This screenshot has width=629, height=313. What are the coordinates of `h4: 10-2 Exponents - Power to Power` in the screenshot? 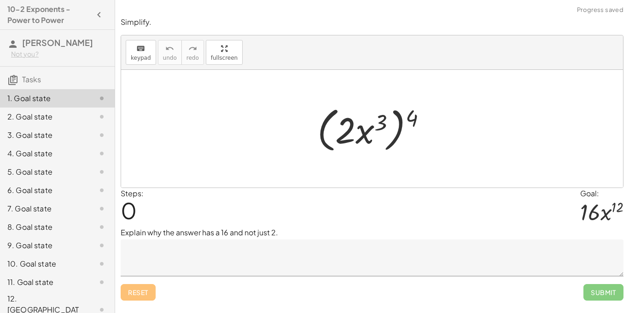 It's located at (49, 15).